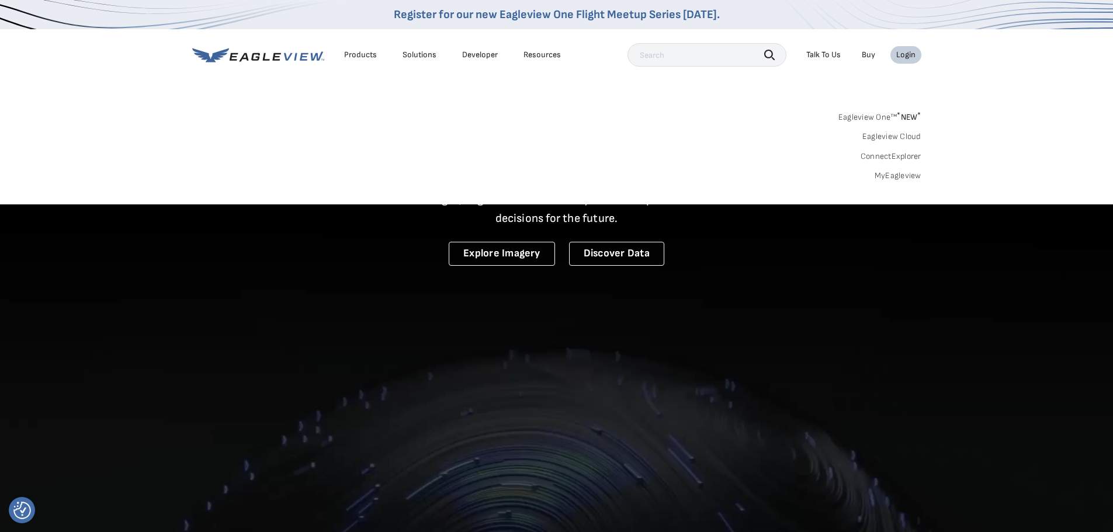  Describe the element at coordinates (906, 55) in the screenshot. I see `div: Login` at that location.